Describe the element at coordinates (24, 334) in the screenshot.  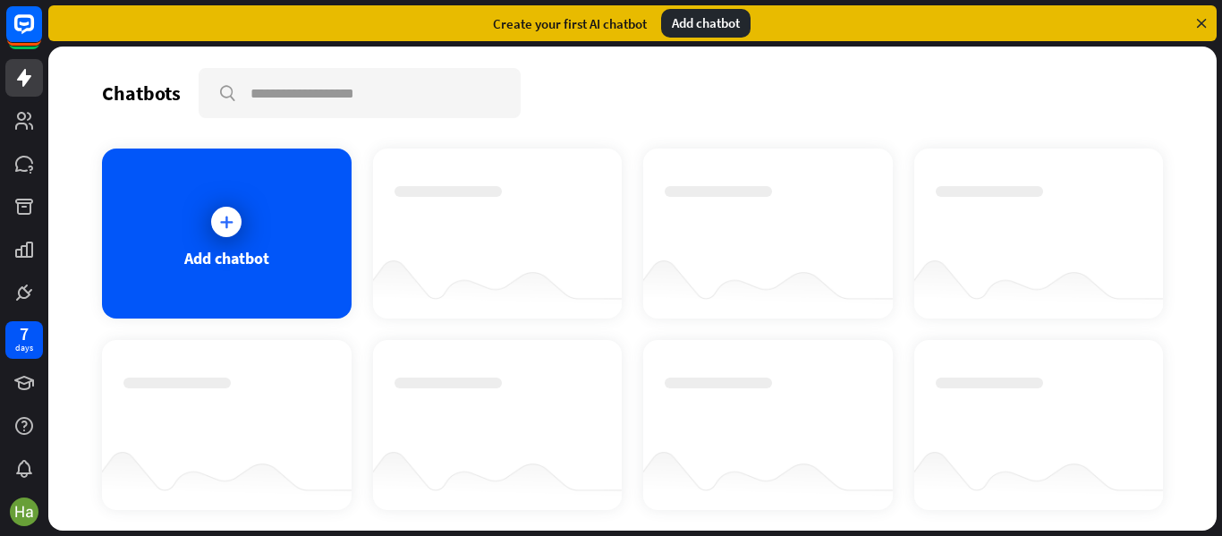
I see `div: 7` at that location.